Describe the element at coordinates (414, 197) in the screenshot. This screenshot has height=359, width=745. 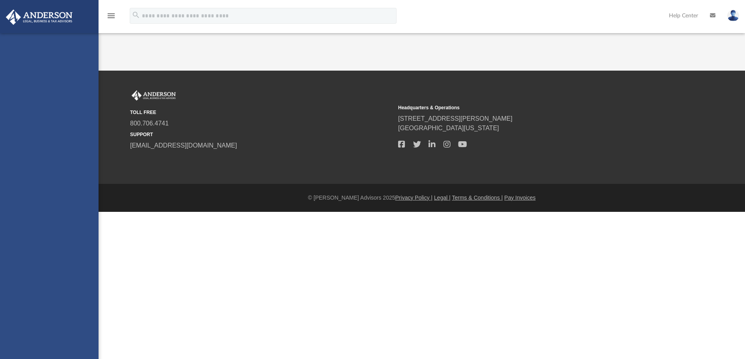
I see `a: Privacy Policy |` at that location.